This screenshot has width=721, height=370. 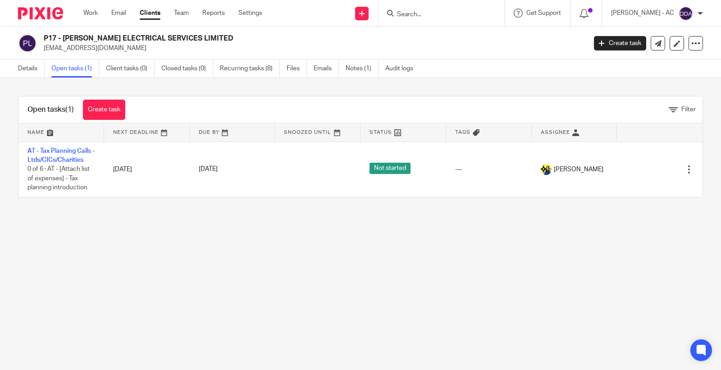 What do you see at coordinates (214, 13) in the screenshot?
I see `a: Reports` at bounding box center [214, 13].